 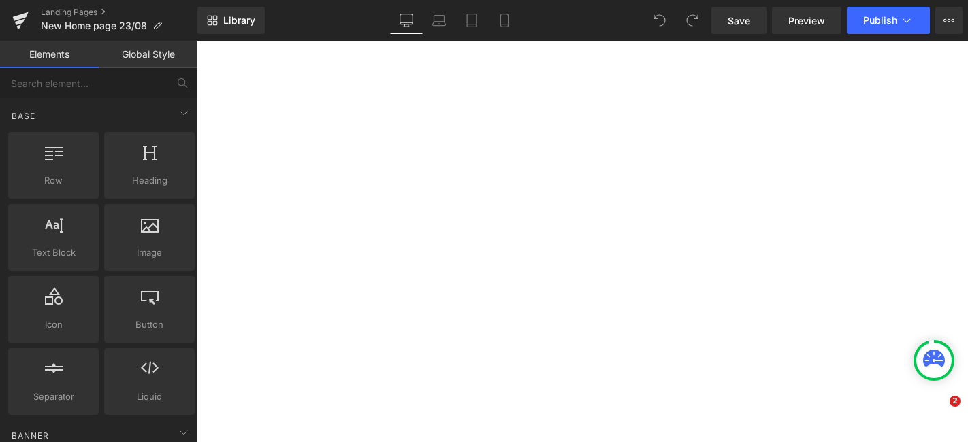 I want to click on span: New Home page 23/08, so click(x=94, y=26).